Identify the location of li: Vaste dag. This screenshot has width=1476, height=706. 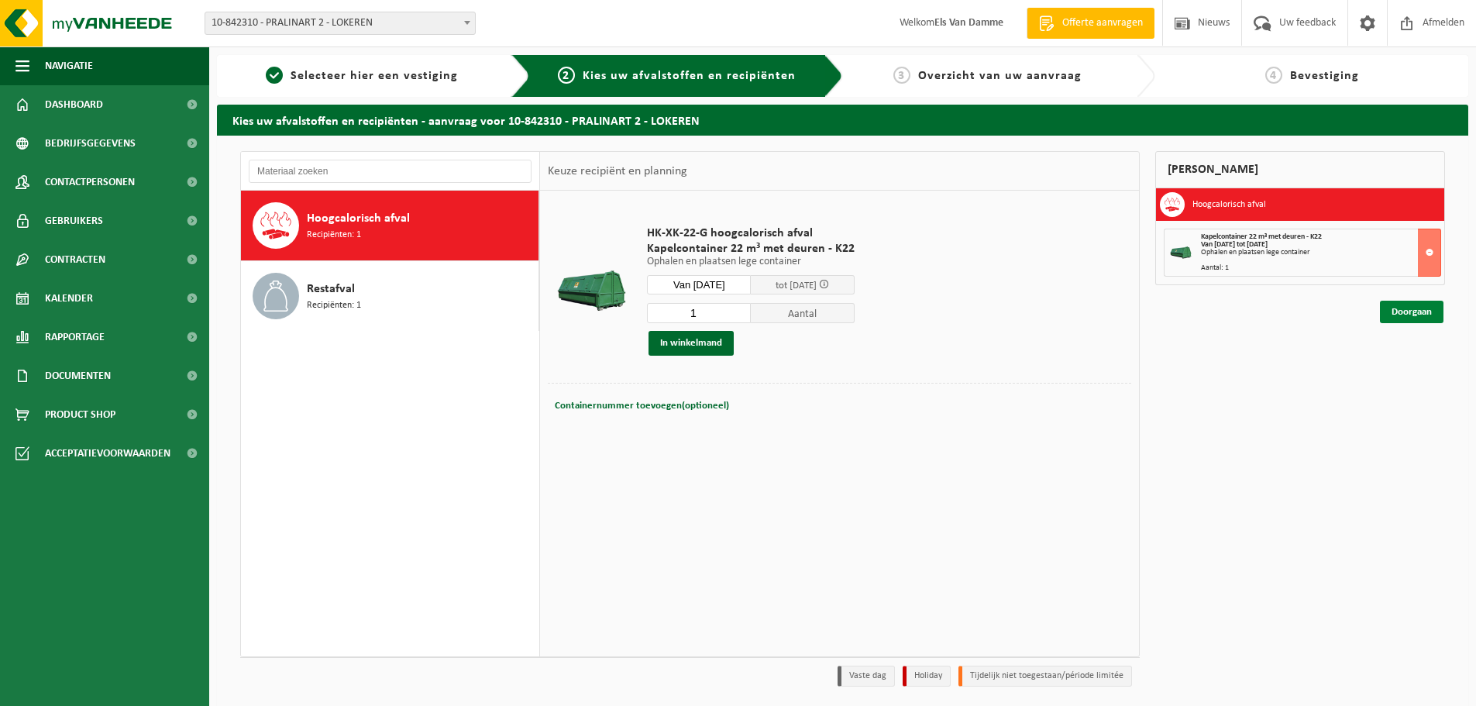
(866, 675).